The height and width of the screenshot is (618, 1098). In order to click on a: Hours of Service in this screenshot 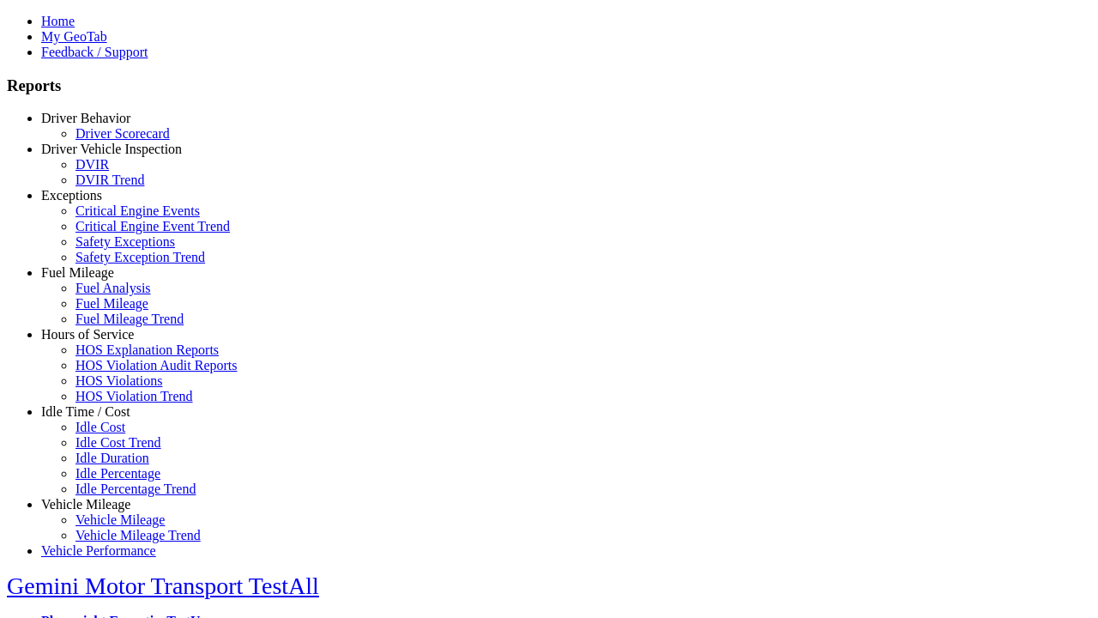, I will do `click(87, 334)`.